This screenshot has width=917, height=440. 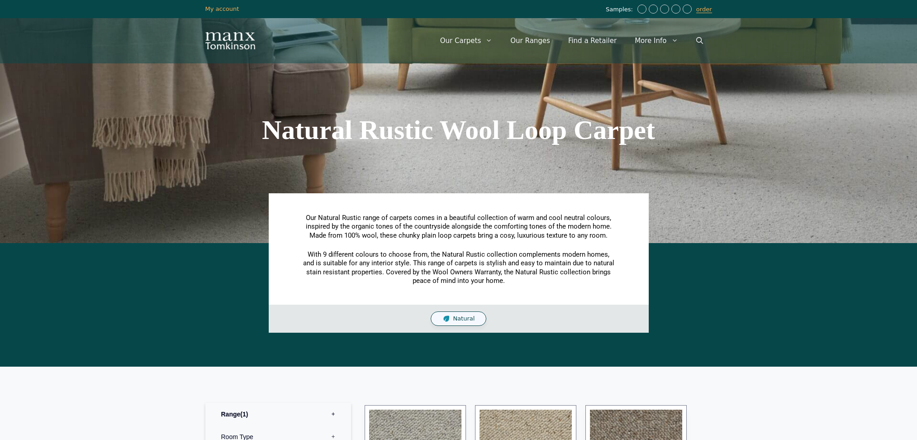 I want to click on nav: Primary, so click(x=571, y=41).